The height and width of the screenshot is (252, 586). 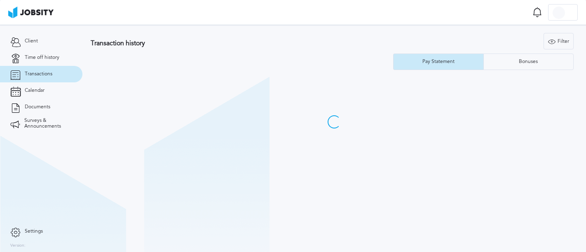 I want to click on div: Filter, so click(x=559, y=42).